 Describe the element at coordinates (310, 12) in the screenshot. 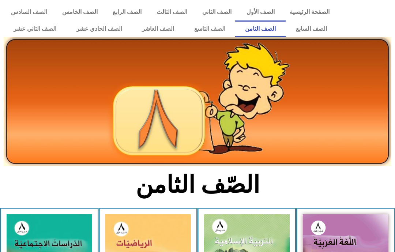

I see `a: الصفحة الرئيسية` at that location.